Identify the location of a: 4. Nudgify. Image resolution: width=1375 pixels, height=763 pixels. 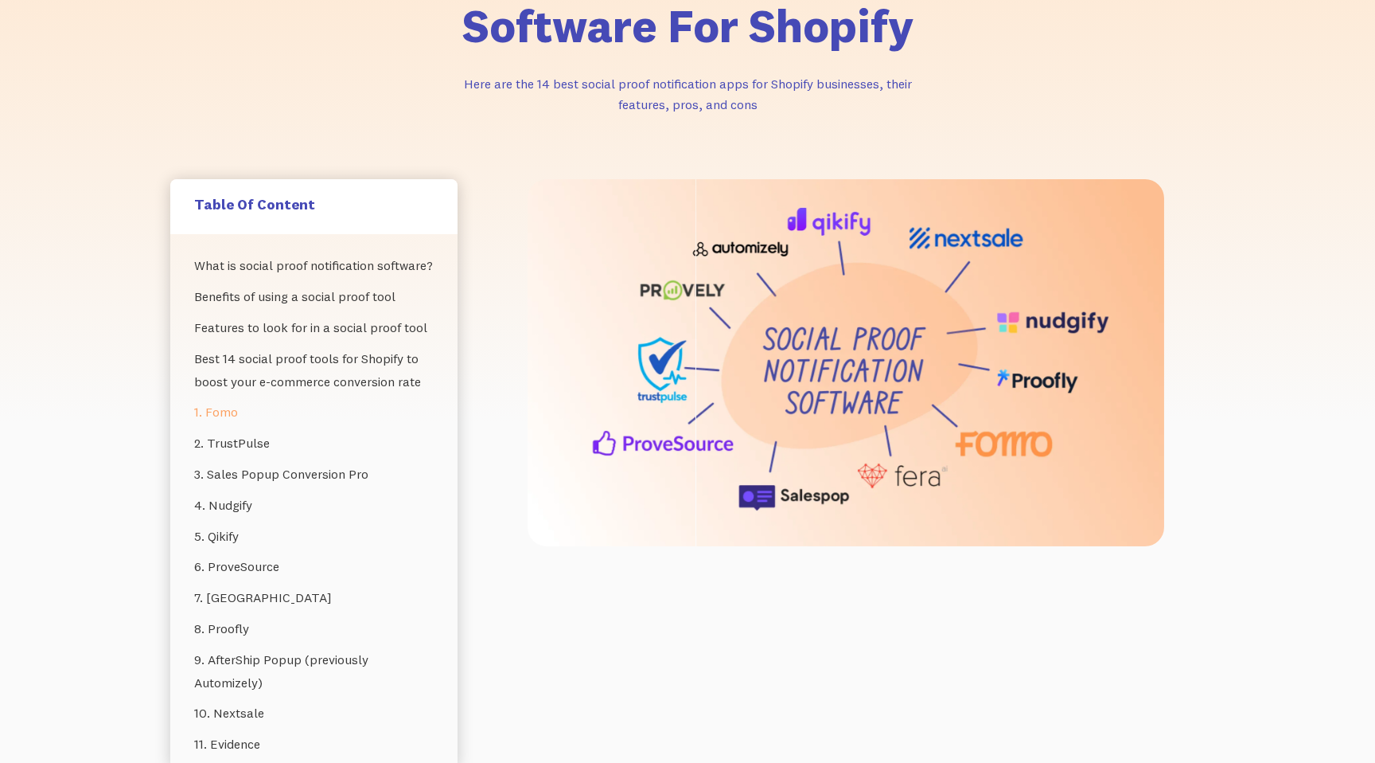
(314, 505).